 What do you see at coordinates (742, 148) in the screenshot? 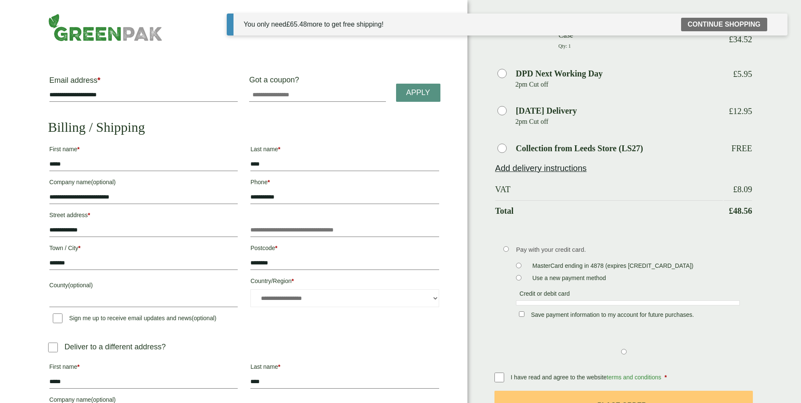
I see `p: Free` at bounding box center [742, 148].